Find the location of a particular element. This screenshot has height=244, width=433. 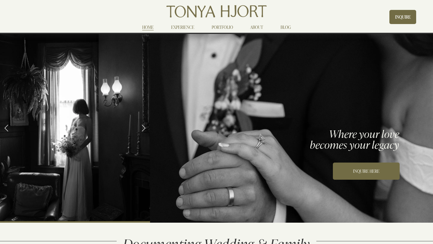

h3: Where your love becomes your legacy is located at coordinates (350, 139).